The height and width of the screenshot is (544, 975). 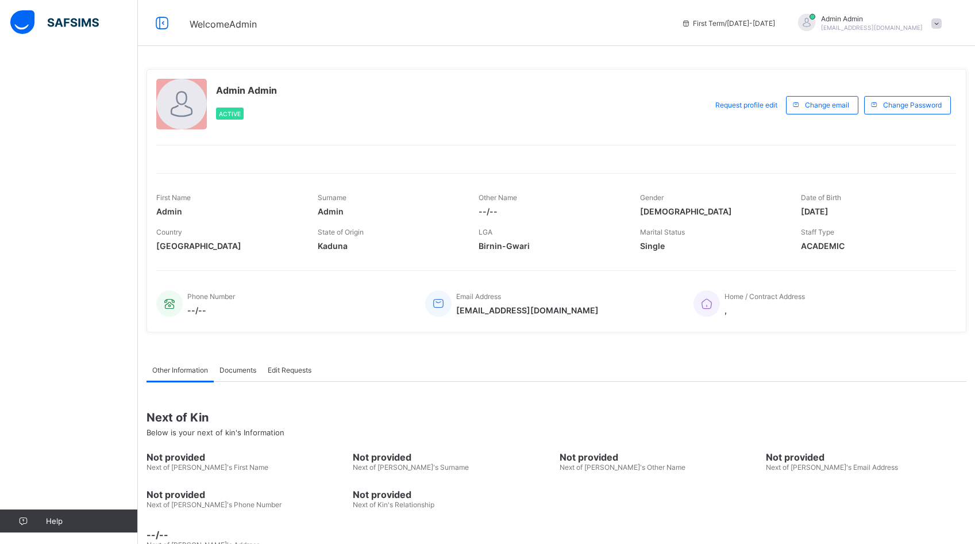 What do you see at coordinates (341, 232) in the screenshot?
I see `span: State of Origin` at bounding box center [341, 232].